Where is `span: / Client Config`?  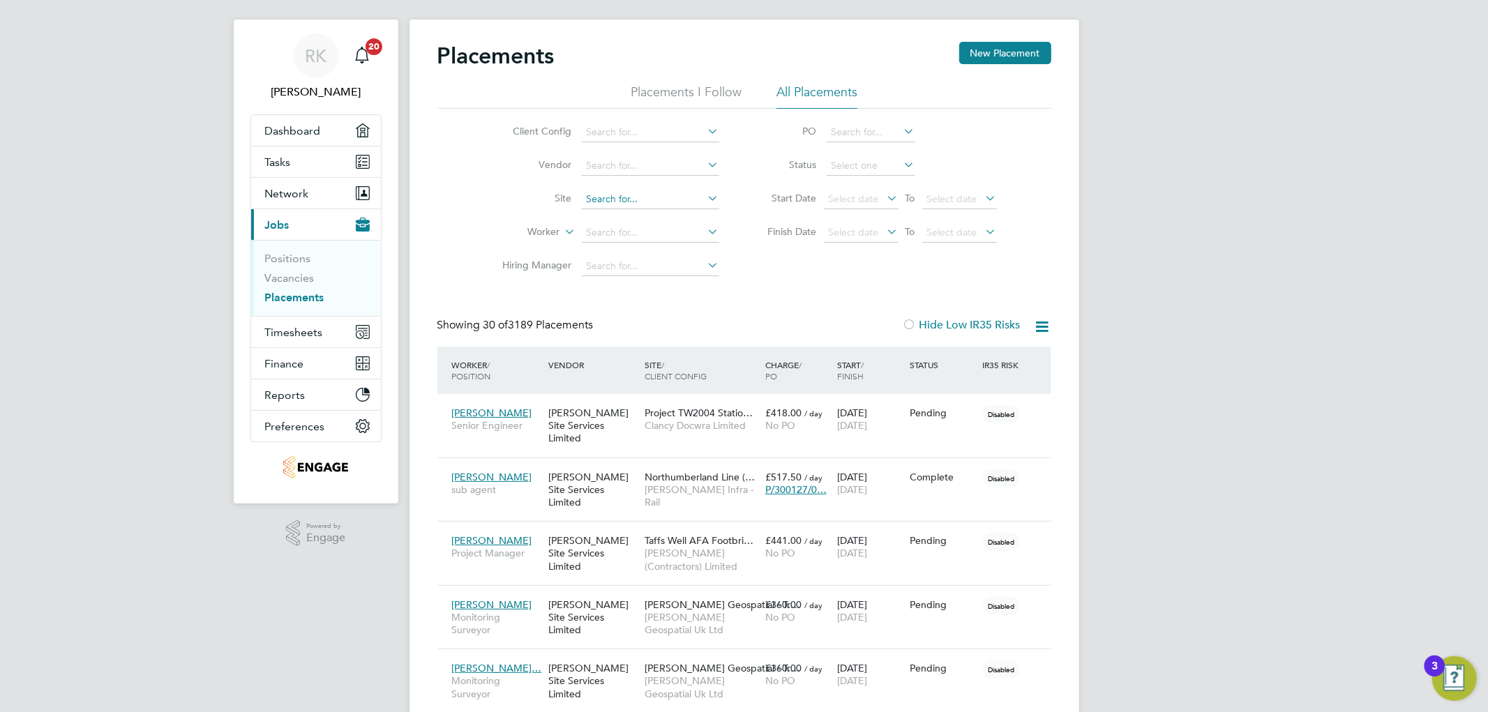
span: / Client Config is located at coordinates (675, 371).